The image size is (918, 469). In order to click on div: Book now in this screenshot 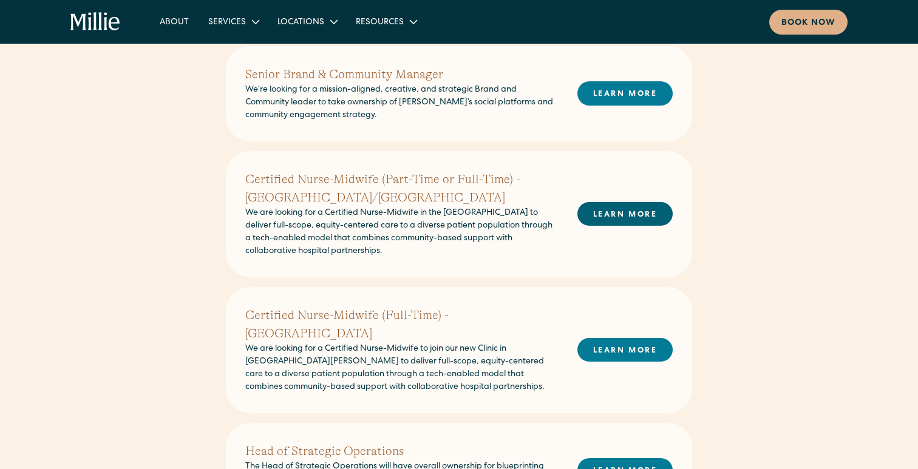, I will do `click(808, 23)`.